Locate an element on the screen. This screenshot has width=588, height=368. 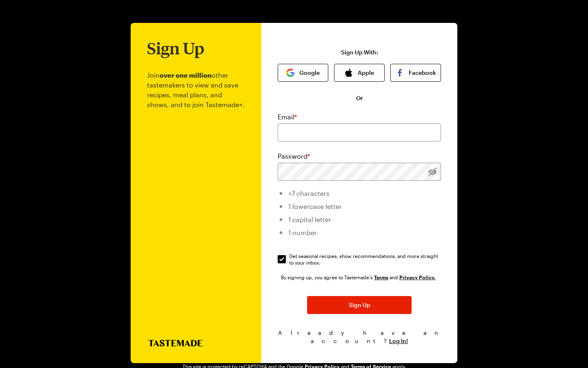
span: 1 capital letter is located at coordinates (310, 219).